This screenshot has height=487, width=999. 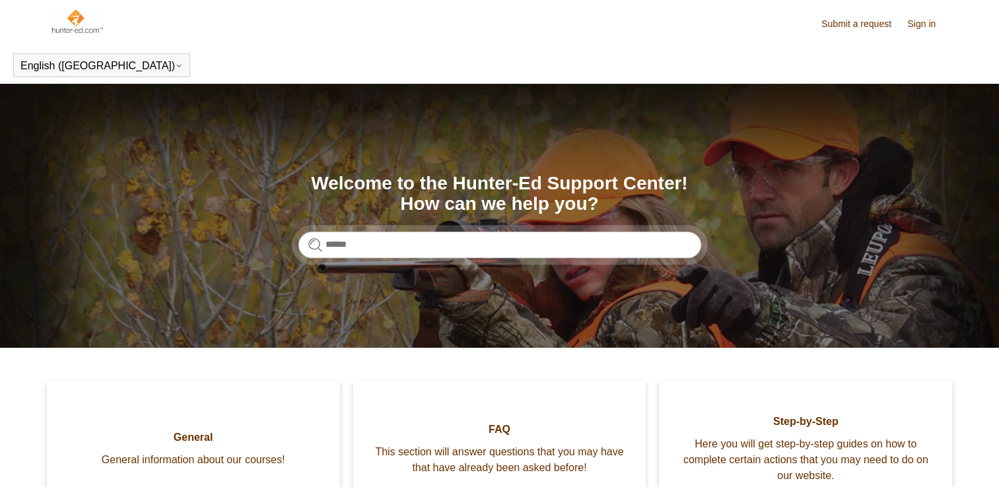 What do you see at coordinates (805, 422) in the screenshot?
I see `span: Step-by-Step` at bounding box center [805, 422].